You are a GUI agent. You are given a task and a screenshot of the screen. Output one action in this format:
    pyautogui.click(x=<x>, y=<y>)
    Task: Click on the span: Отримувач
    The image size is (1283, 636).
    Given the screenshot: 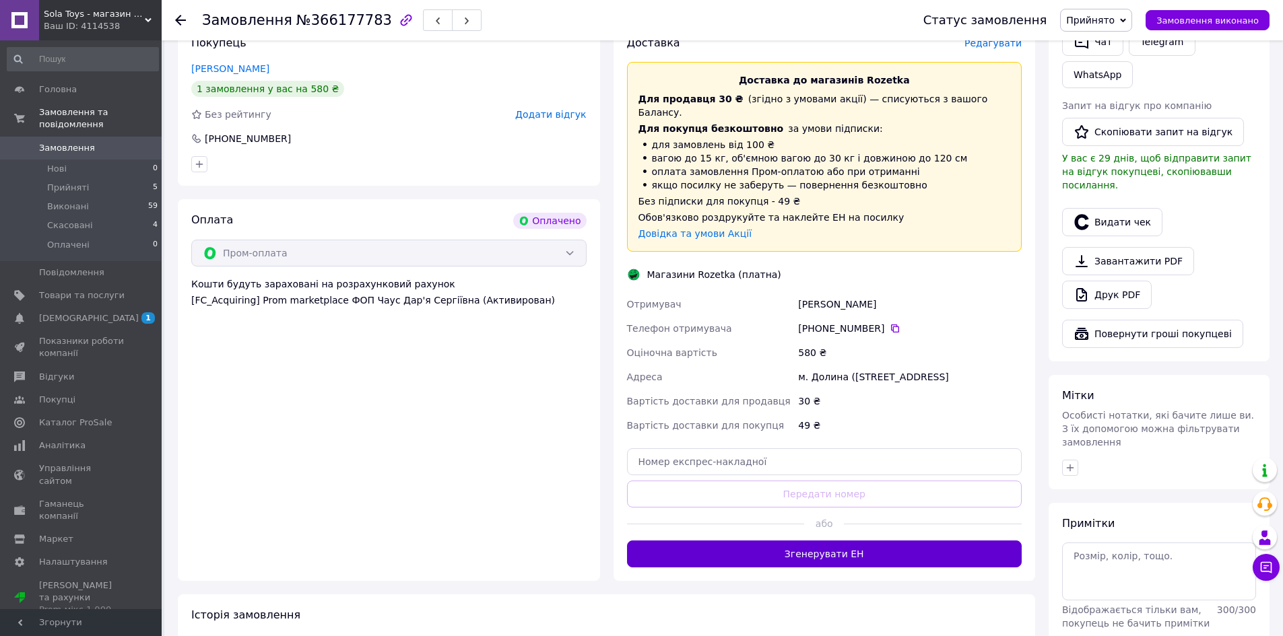 What is the action you would take?
    pyautogui.click(x=654, y=304)
    